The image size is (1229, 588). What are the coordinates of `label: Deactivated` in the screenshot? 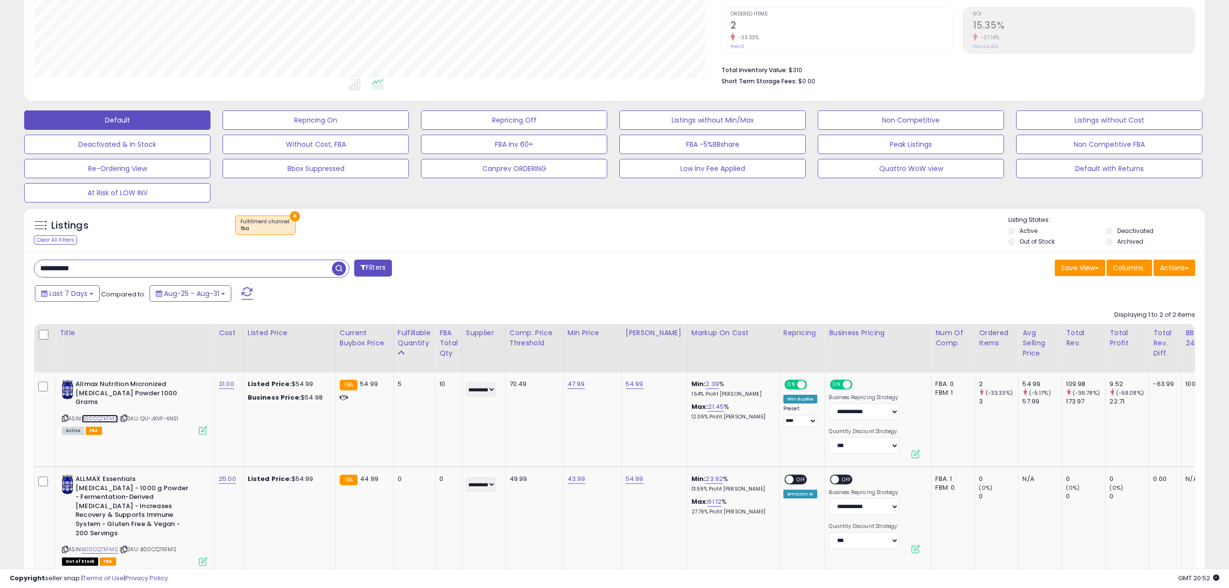 It's located at (1135, 230).